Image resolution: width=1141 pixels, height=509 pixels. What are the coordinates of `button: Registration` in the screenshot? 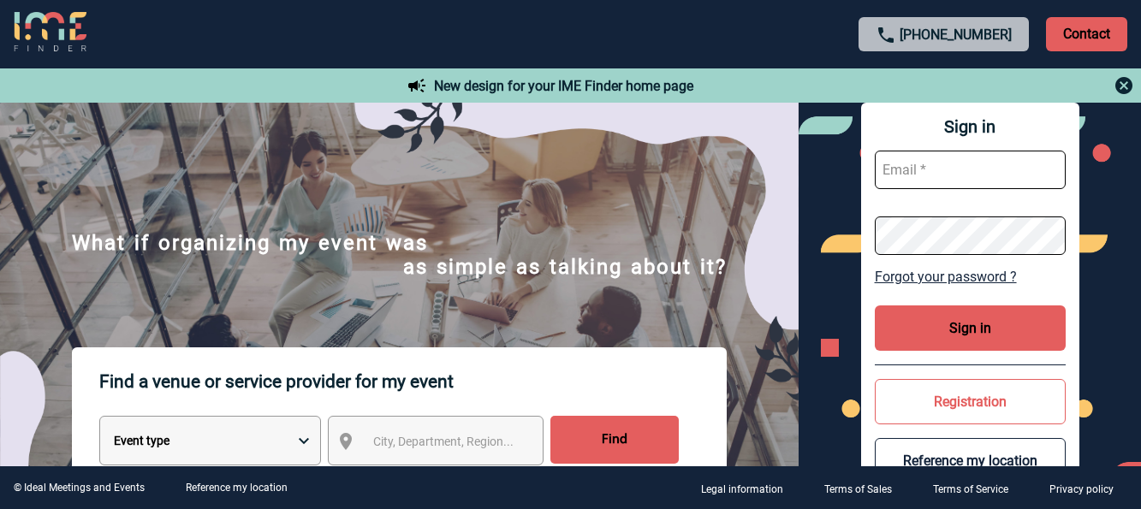 It's located at (969, 401).